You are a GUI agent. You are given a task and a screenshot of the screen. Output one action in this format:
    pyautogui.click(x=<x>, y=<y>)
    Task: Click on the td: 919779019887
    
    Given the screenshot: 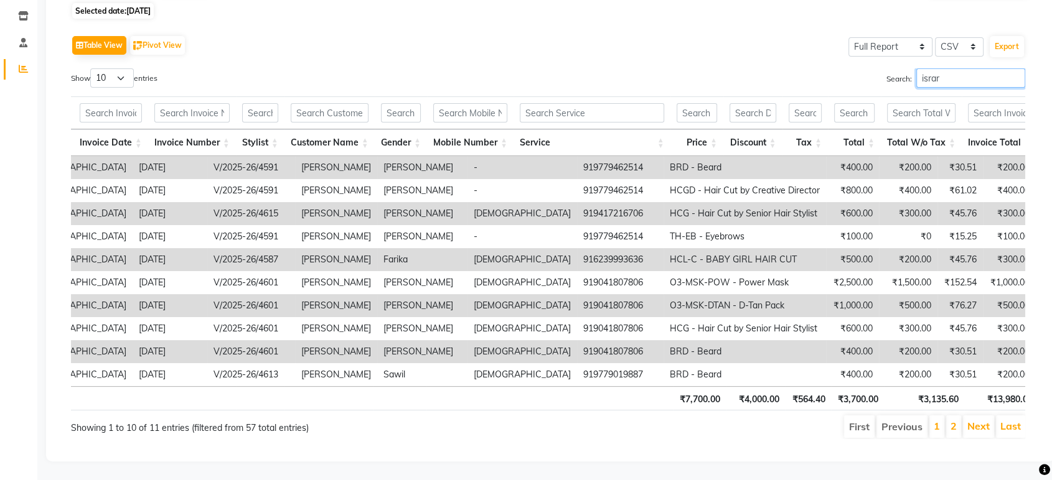 What is the action you would take?
    pyautogui.click(x=620, y=375)
    